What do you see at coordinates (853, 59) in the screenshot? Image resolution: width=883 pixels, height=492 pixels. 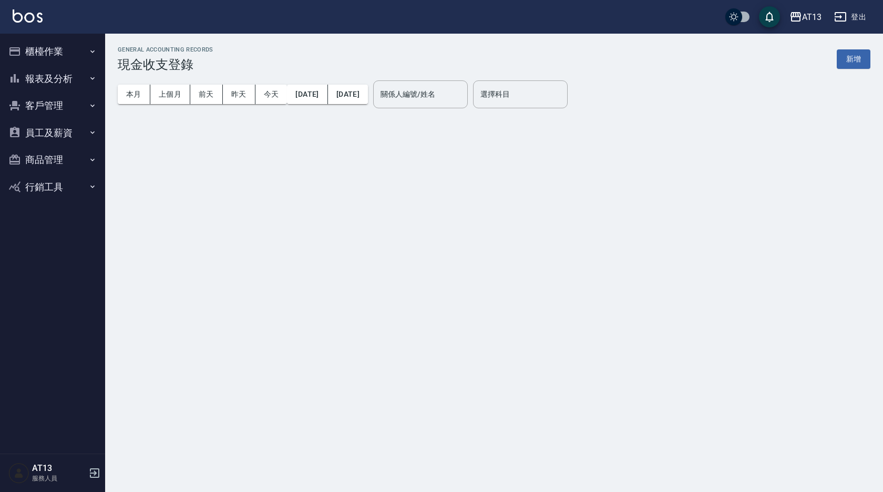 I see `button: 新增` at bounding box center [853, 59].